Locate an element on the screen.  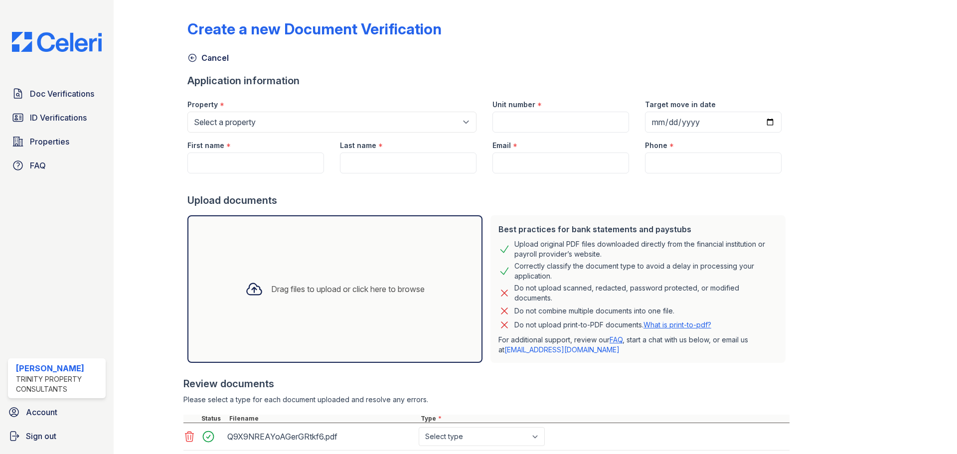
div: Best practices for bank statements and paystubs is located at coordinates (638, 229).